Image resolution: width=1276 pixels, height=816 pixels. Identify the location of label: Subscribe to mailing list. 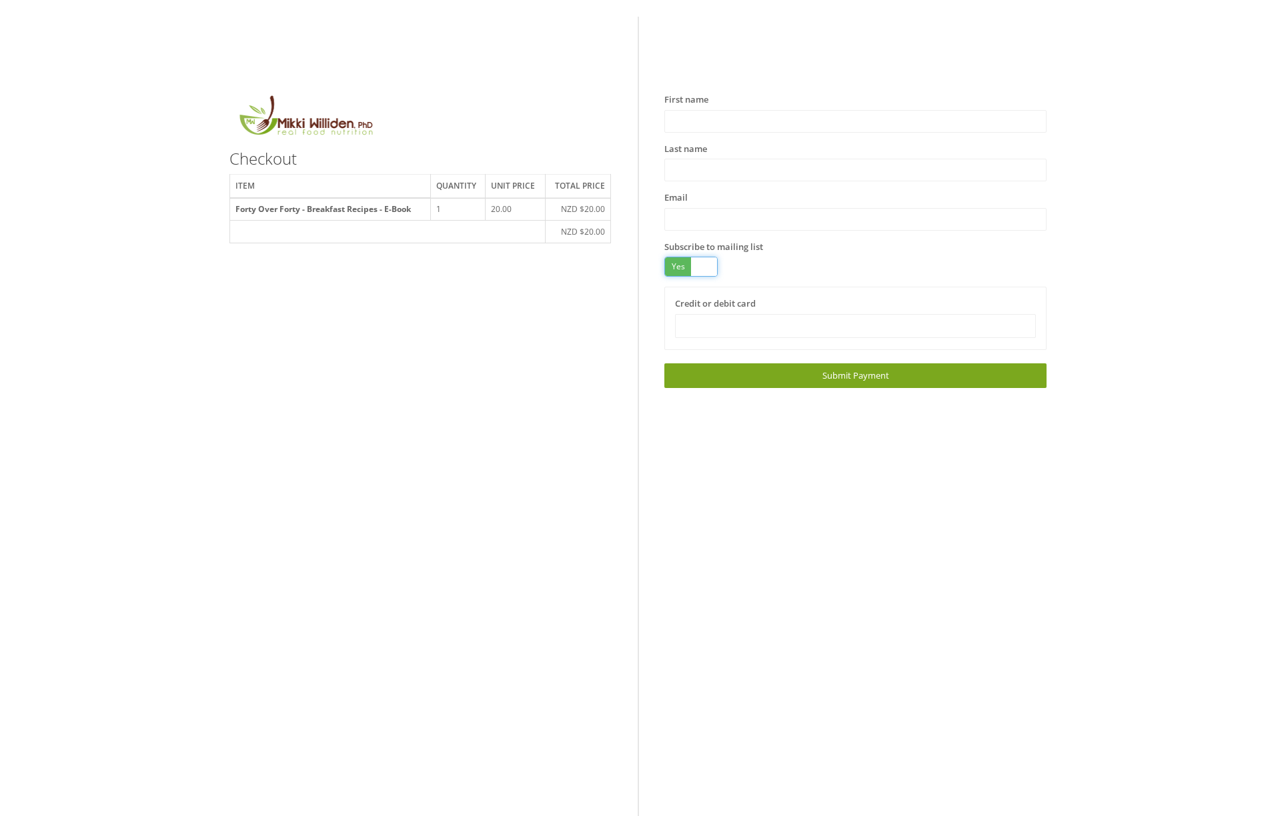
(714, 247).